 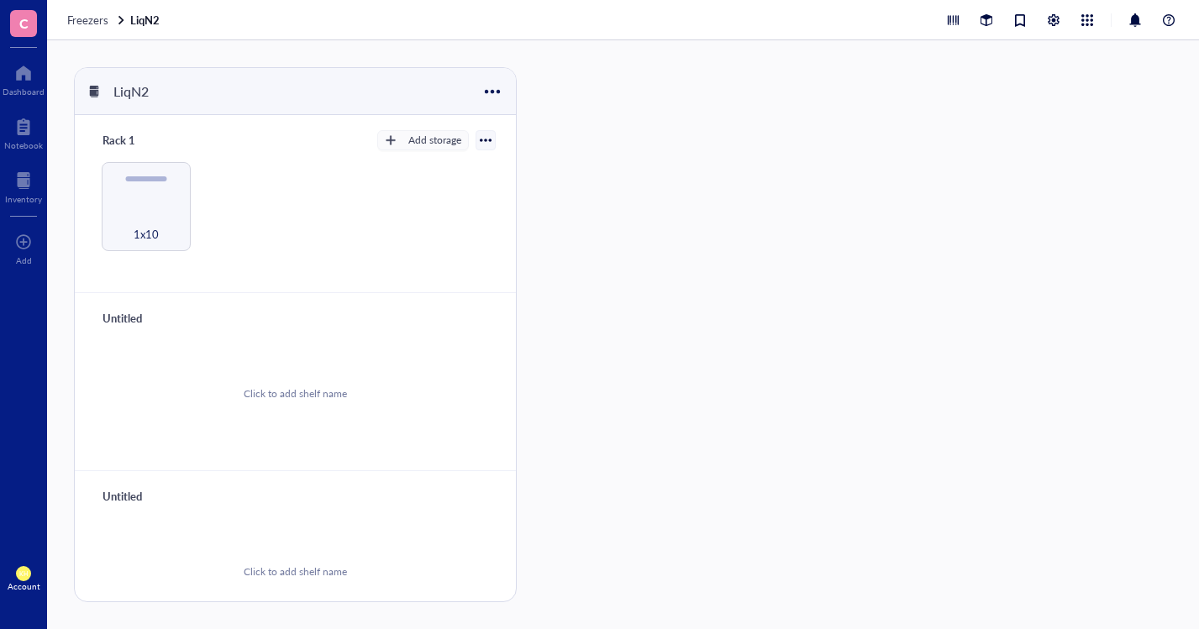 I want to click on button: Add storage, so click(x=423, y=140).